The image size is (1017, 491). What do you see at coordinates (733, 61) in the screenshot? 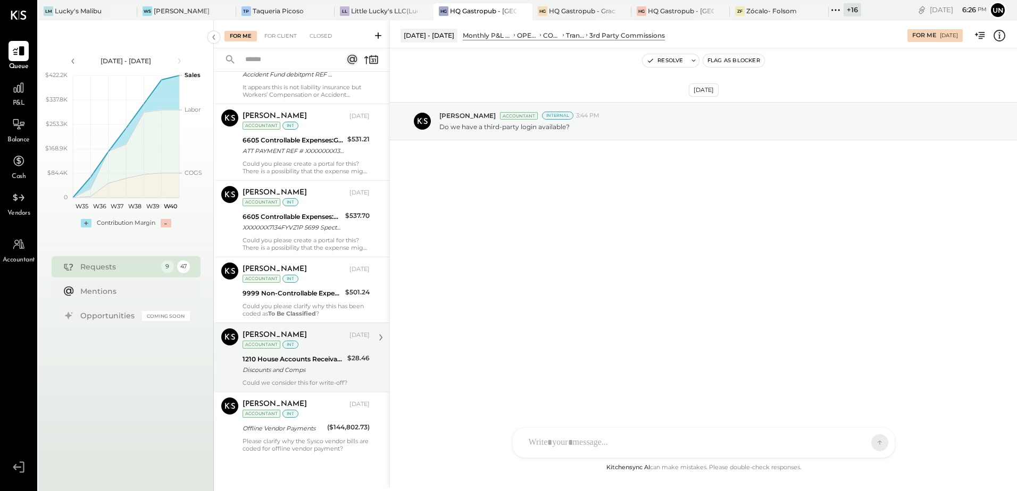
I see `button: Flag as Blocker` at bounding box center [733, 61].